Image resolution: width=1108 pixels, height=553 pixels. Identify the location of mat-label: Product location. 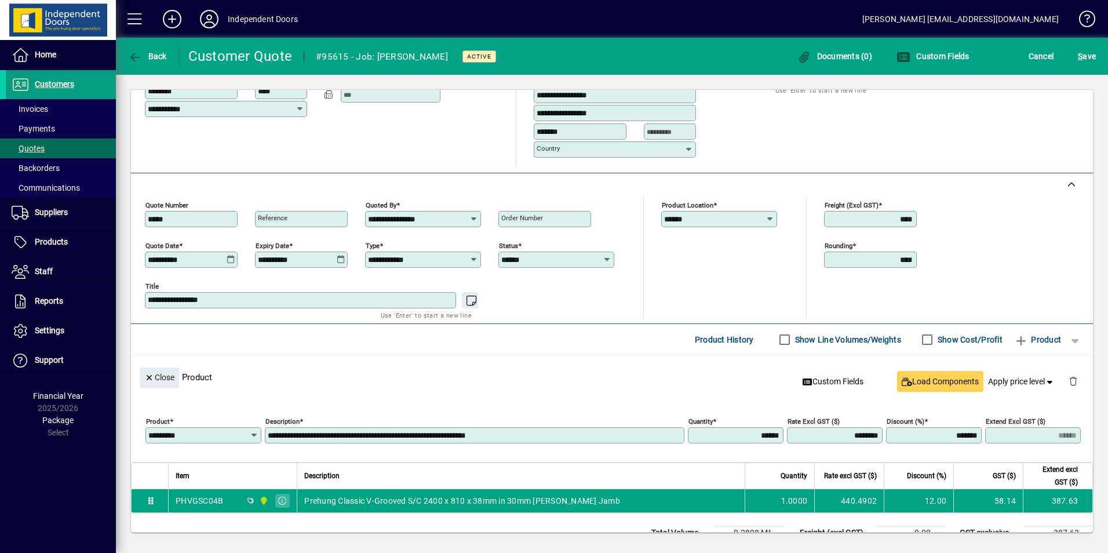
(687, 205).